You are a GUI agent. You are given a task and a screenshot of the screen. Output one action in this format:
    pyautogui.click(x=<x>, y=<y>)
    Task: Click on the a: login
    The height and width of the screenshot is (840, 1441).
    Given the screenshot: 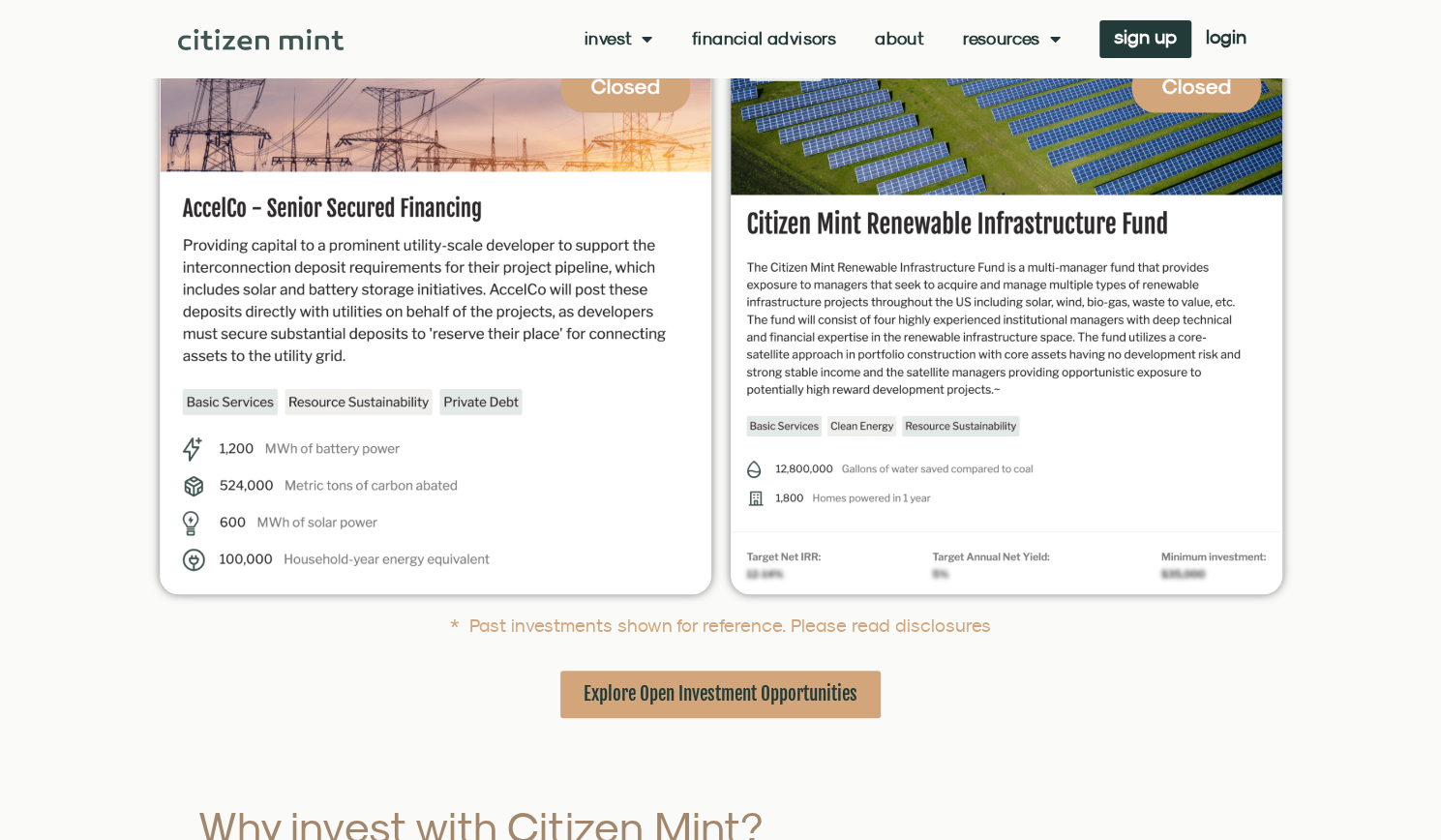 What is the action you would take?
    pyautogui.click(x=1226, y=38)
    